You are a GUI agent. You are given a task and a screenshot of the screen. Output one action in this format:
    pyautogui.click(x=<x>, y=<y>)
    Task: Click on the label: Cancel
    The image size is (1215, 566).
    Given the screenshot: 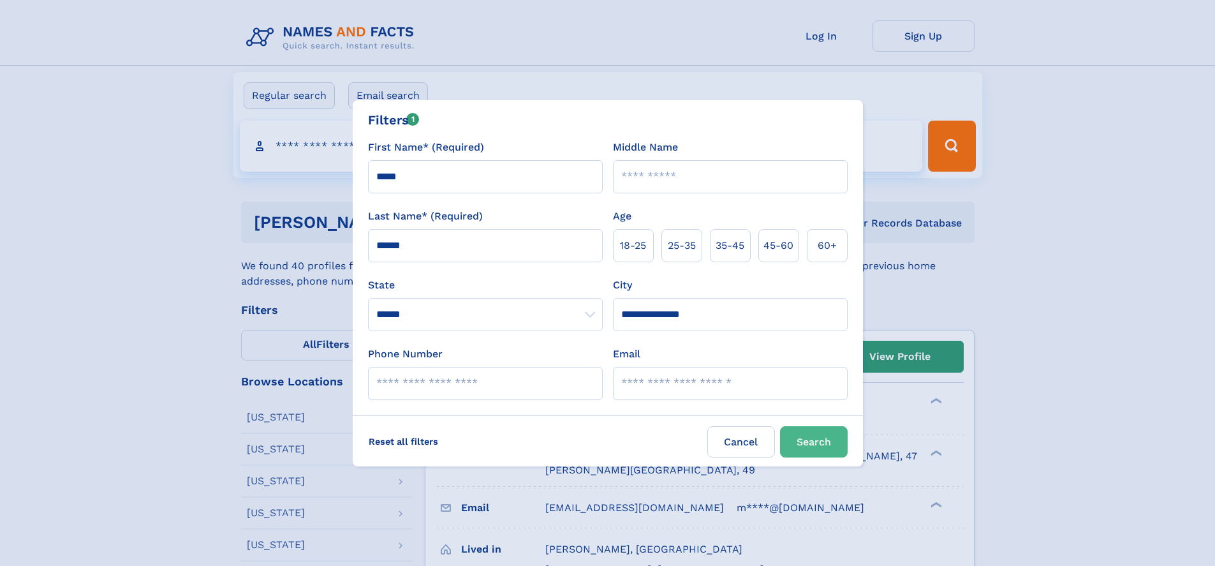 What is the action you would take?
    pyautogui.click(x=741, y=441)
    